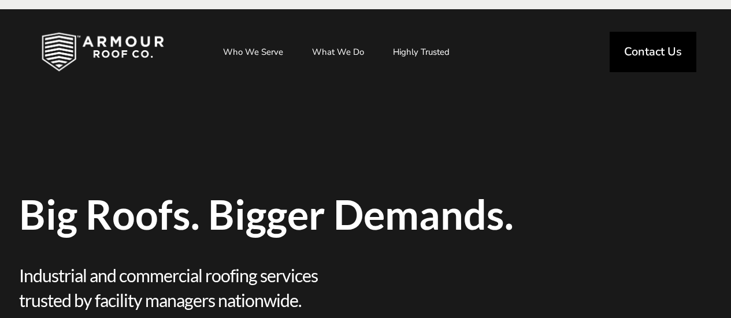 The width and height of the screenshot is (731, 318). What do you see at coordinates (653, 52) in the screenshot?
I see `a: Contact Us` at bounding box center [653, 52].